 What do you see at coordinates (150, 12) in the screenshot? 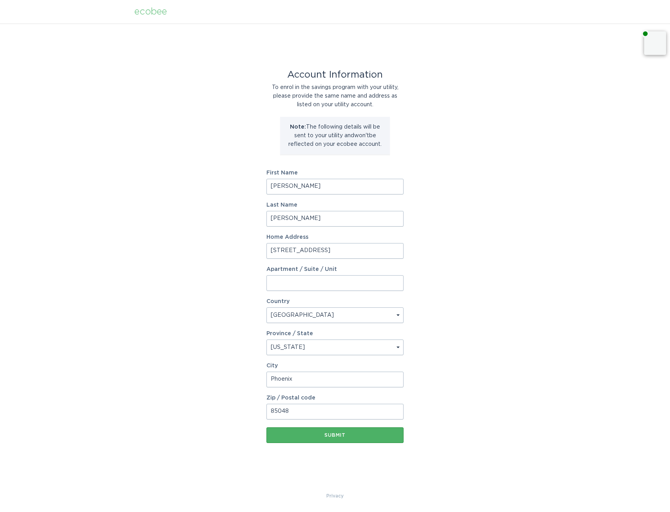
I see `div: ecobee` at bounding box center [150, 12].